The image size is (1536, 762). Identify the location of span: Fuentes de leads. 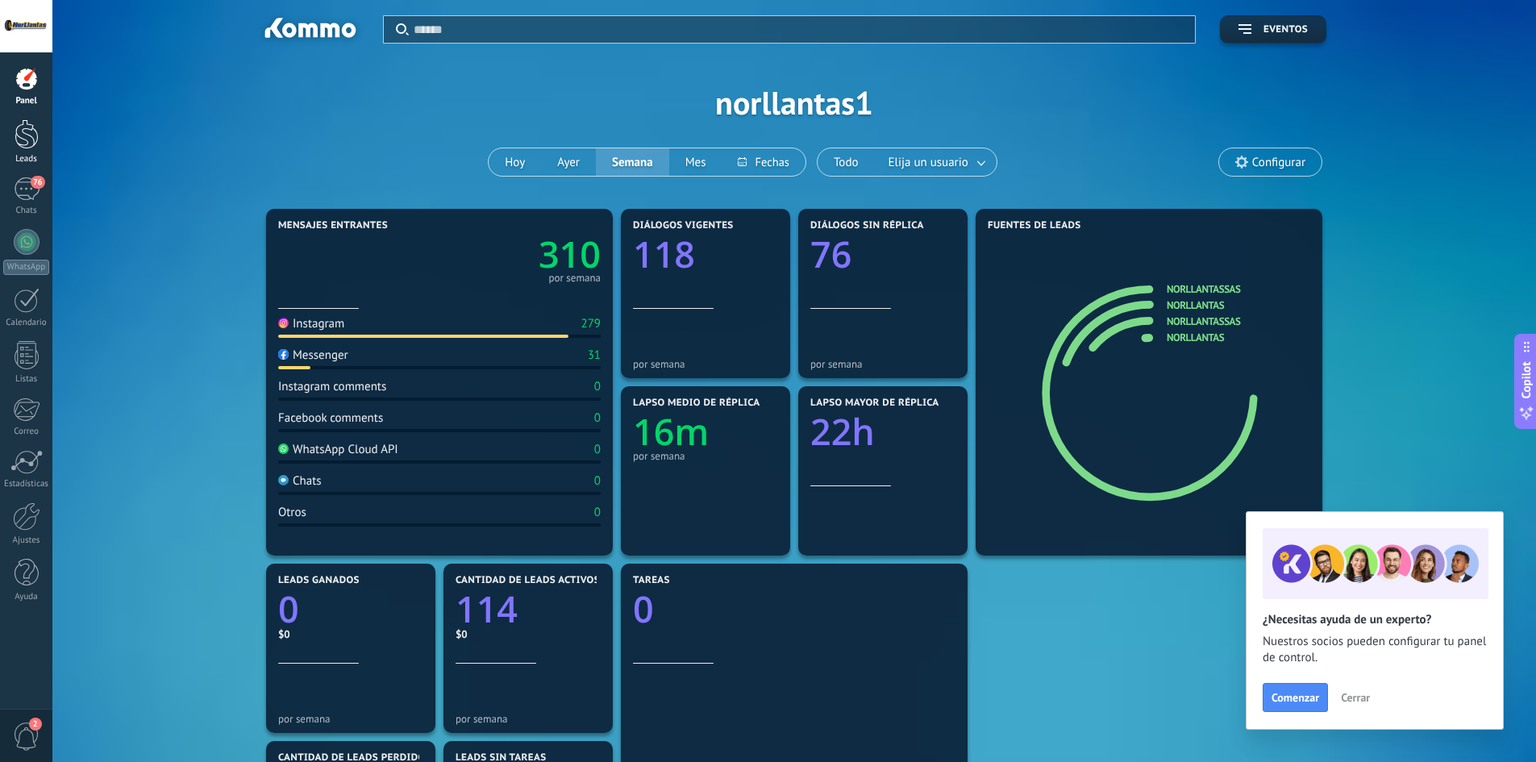
(1035, 226).